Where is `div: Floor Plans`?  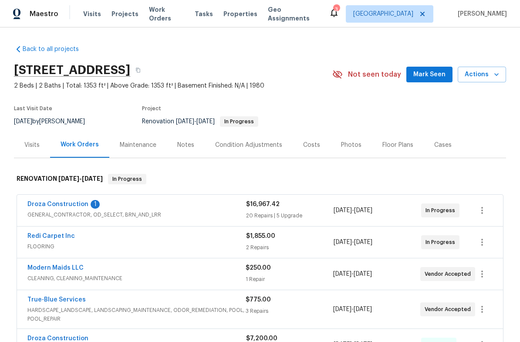 div: Floor Plans is located at coordinates (398, 145).